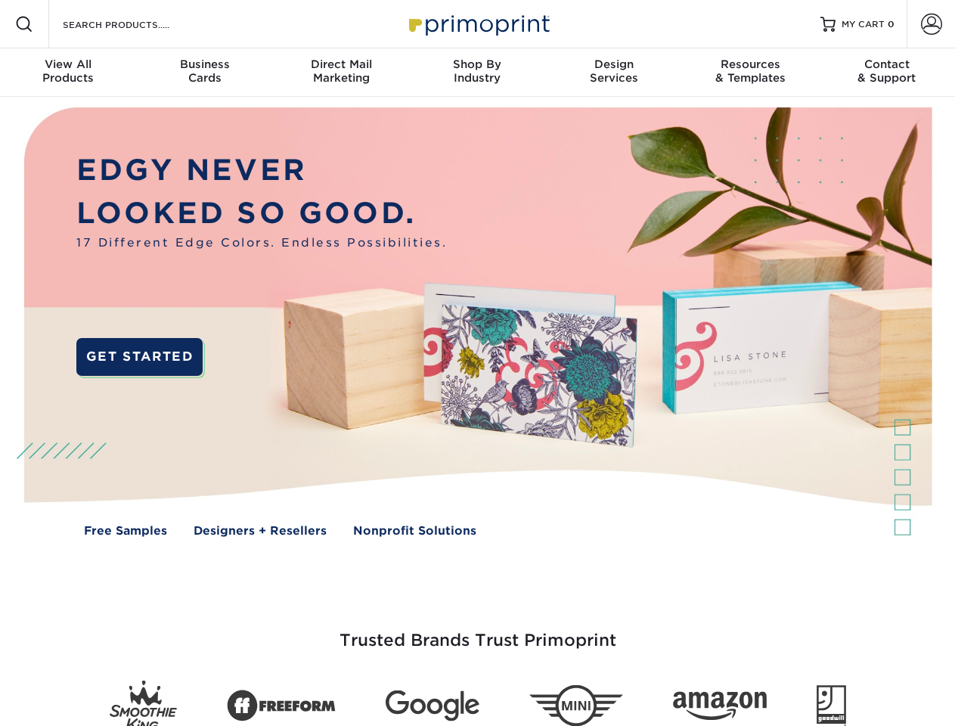 The height and width of the screenshot is (726, 955). What do you see at coordinates (260, 531) in the screenshot?
I see `a: Designers + Resellers` at bounding box center [260, 531].